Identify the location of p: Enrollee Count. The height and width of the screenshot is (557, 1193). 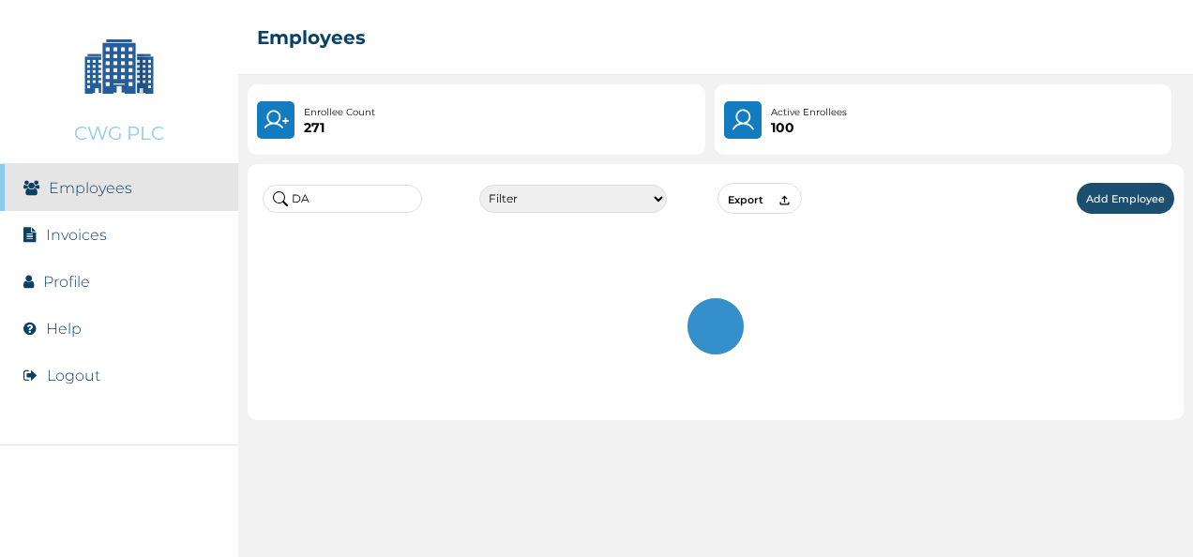
(340, 113).